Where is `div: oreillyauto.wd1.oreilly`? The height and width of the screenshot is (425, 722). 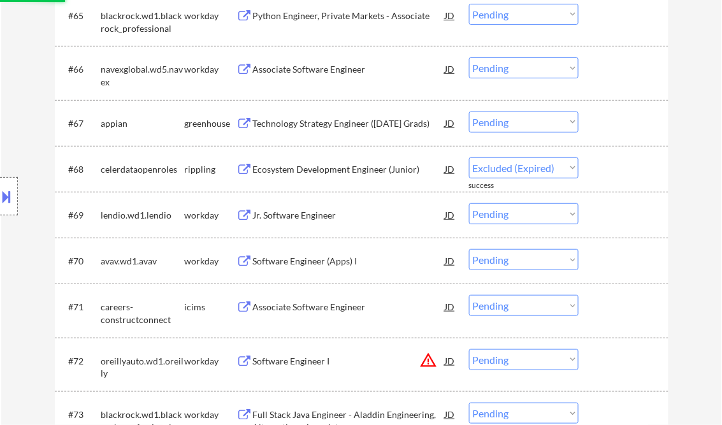 div: oreillyauto.wd1.oreilly is located at coordinates (143, 367).